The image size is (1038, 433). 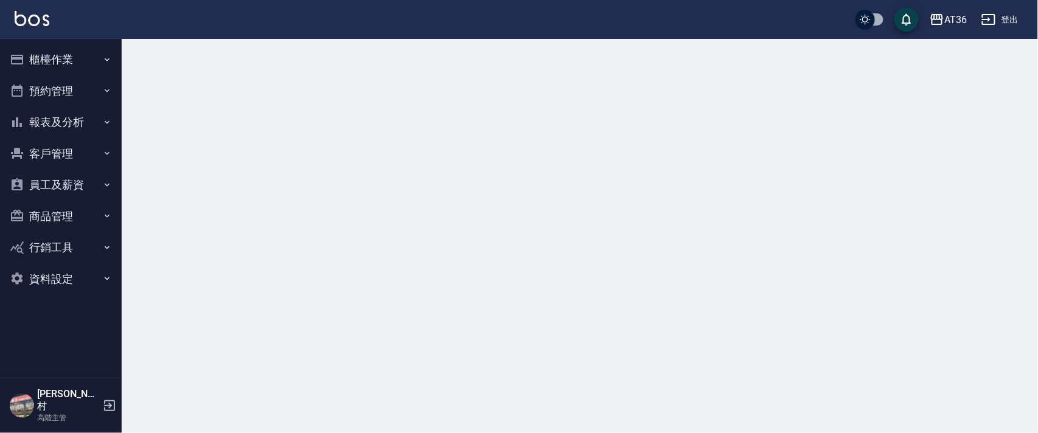 I want to click on button: 報表及分析, so click(x=61, y=122).